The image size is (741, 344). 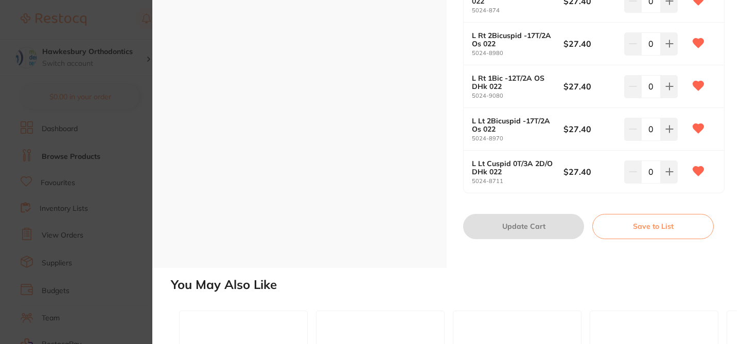 What do you see at coordinates (523, 226) in the screenshot?
I see `button: Update Cart` at bounding box center [523, 226].